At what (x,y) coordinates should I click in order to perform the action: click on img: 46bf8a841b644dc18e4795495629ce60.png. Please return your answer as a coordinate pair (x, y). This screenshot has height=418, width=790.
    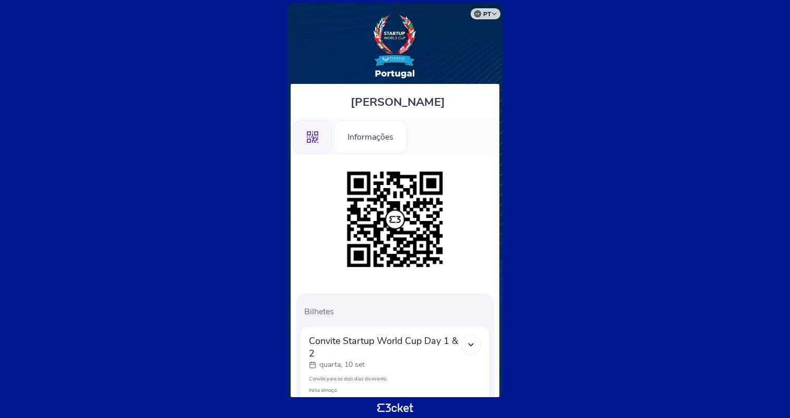
    Looking at the image, I should click on (395, 220).